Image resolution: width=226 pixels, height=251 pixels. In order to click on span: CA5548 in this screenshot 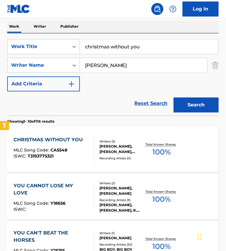, I will do `click(59, 150)`.